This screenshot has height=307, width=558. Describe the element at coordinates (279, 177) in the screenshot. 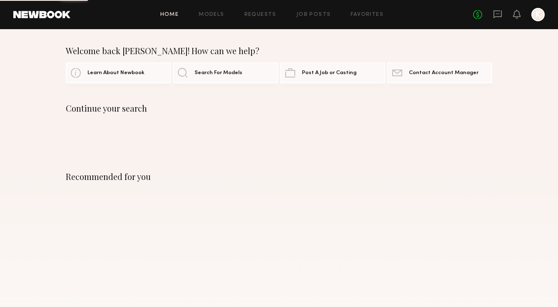

I see `div: Recommended for you` at that location.